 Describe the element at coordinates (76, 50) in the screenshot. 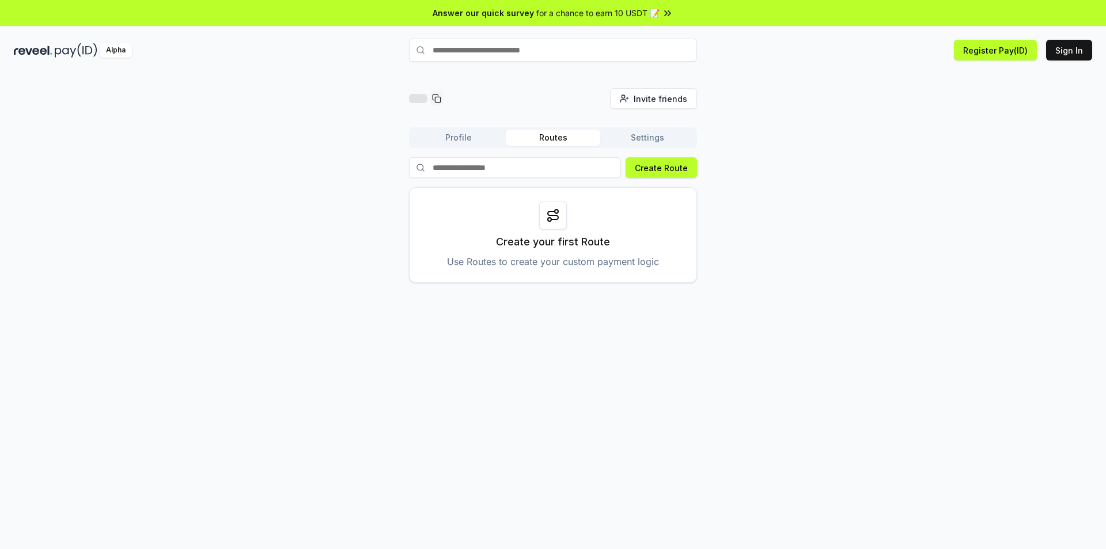

I see `img: pay_id` at that location.